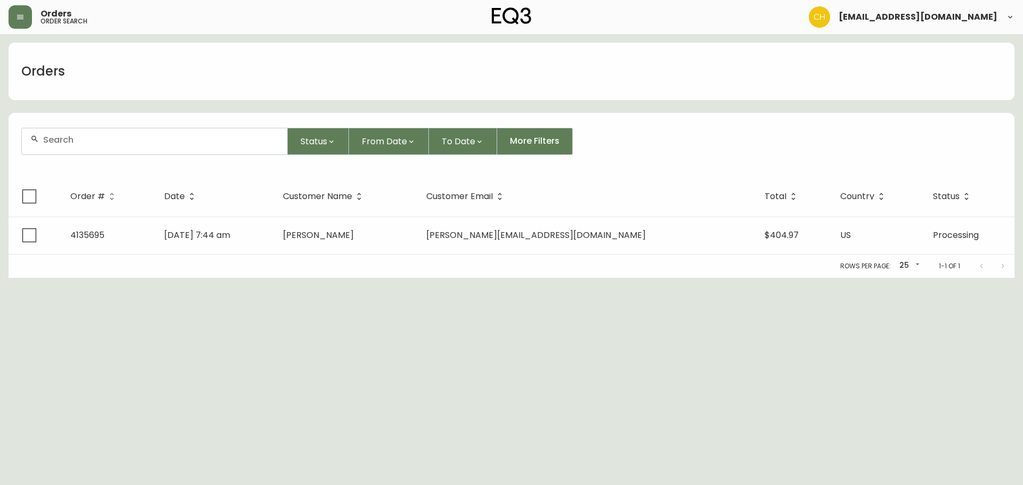 This screenshot has height=485, width=1023. Describe the element at coordinates (865, 266) in the screenshot. I see `p: Rows per page:` at that location.